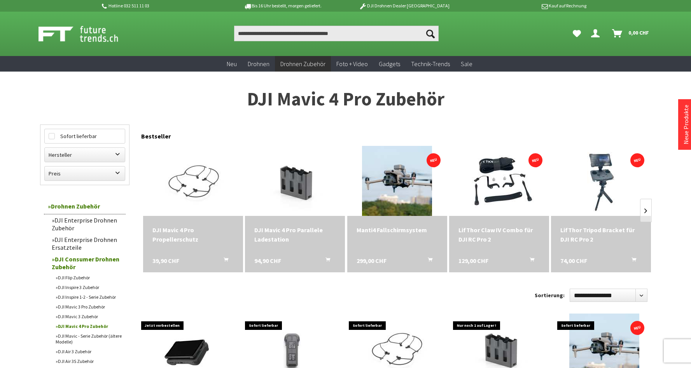 The width and height of the screenshot is (691, 368). What do you see at coordinates (597, 33) in the screenshot?
I see `a: Dein Konto` at bounding box center [597, 33].